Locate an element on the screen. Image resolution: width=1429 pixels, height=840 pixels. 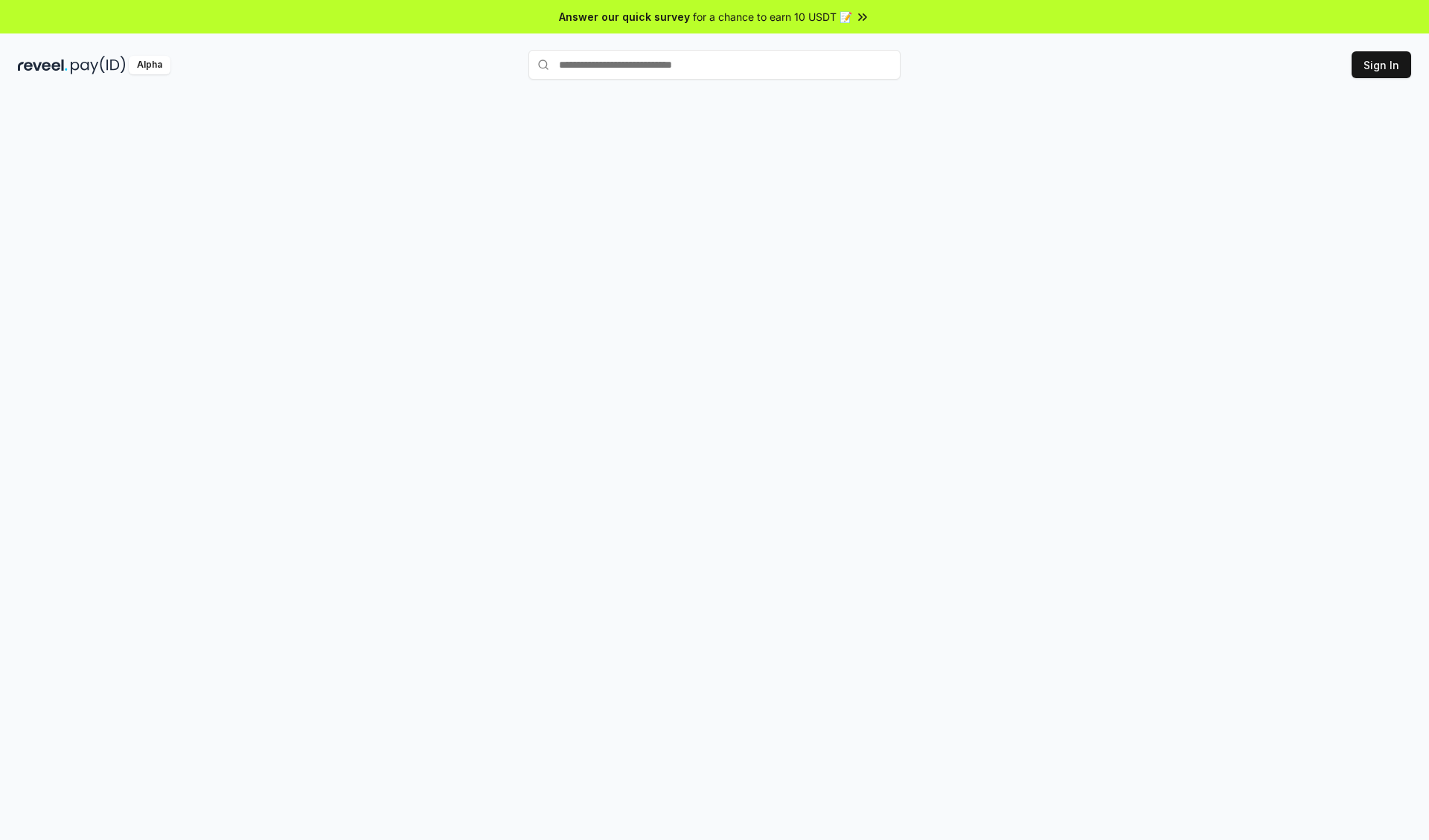
img: pay_id is located at coordinates (98, 64).